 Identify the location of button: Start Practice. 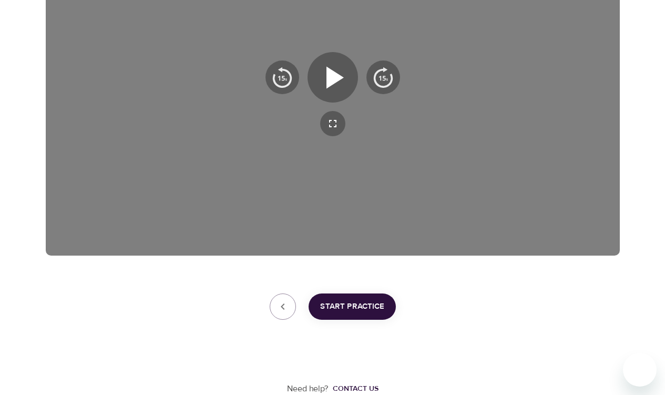
(352, 307).